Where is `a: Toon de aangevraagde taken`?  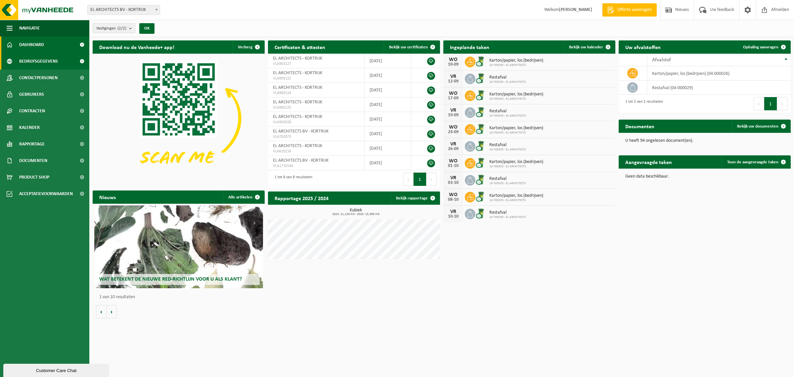
a: Toon de aangevraagde taken is located at coordinates (756, 162).